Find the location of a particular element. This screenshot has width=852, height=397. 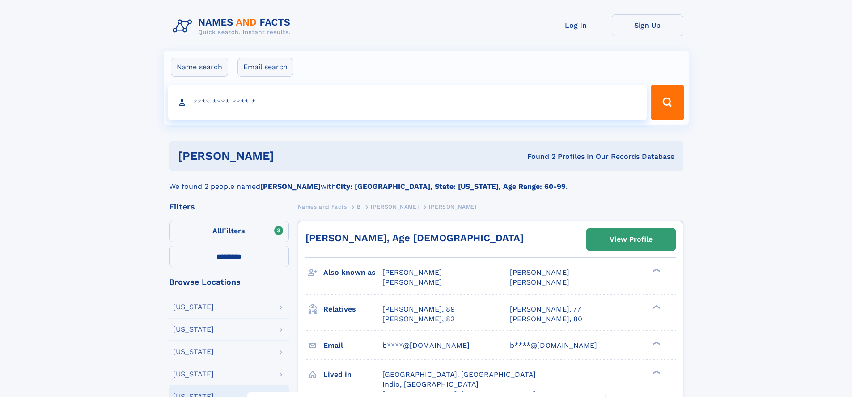

label: Name search is located at coordinates (199, 67).